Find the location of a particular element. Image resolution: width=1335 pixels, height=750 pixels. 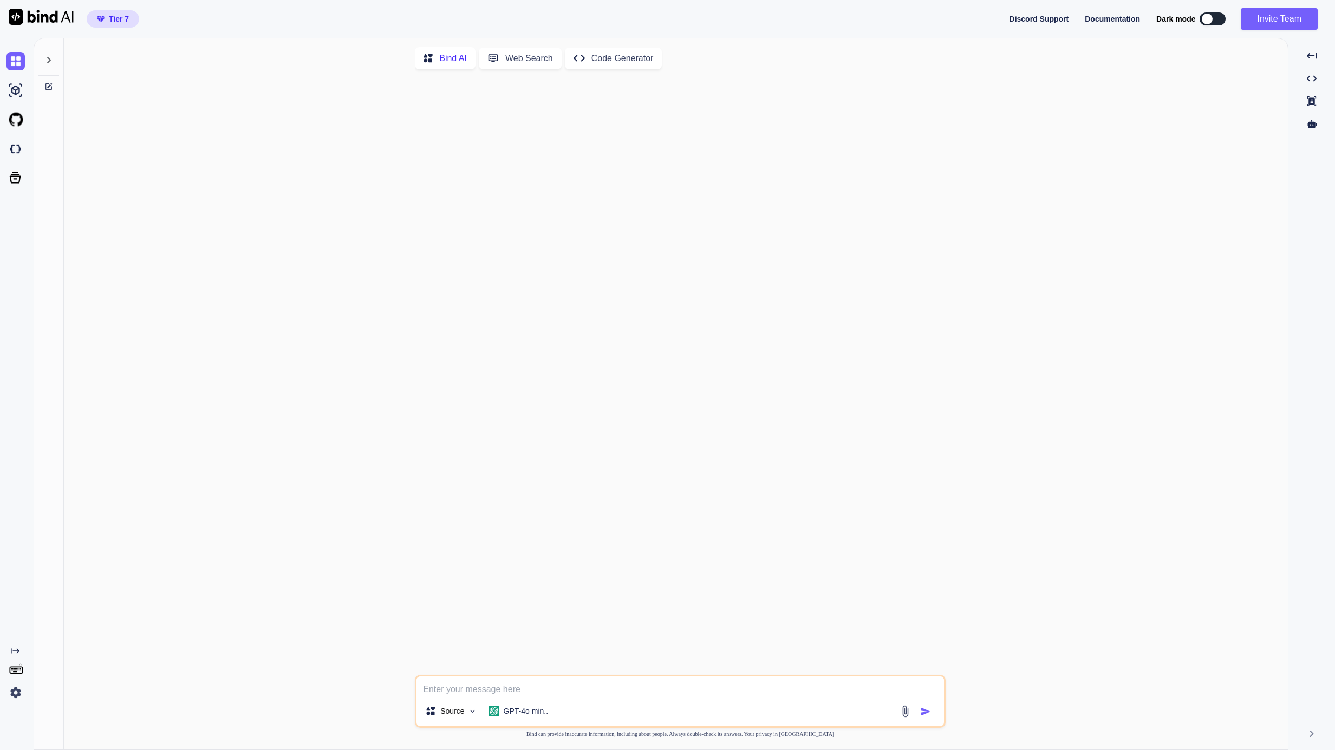

img: Pick Models is located at coordinates (473, 711).